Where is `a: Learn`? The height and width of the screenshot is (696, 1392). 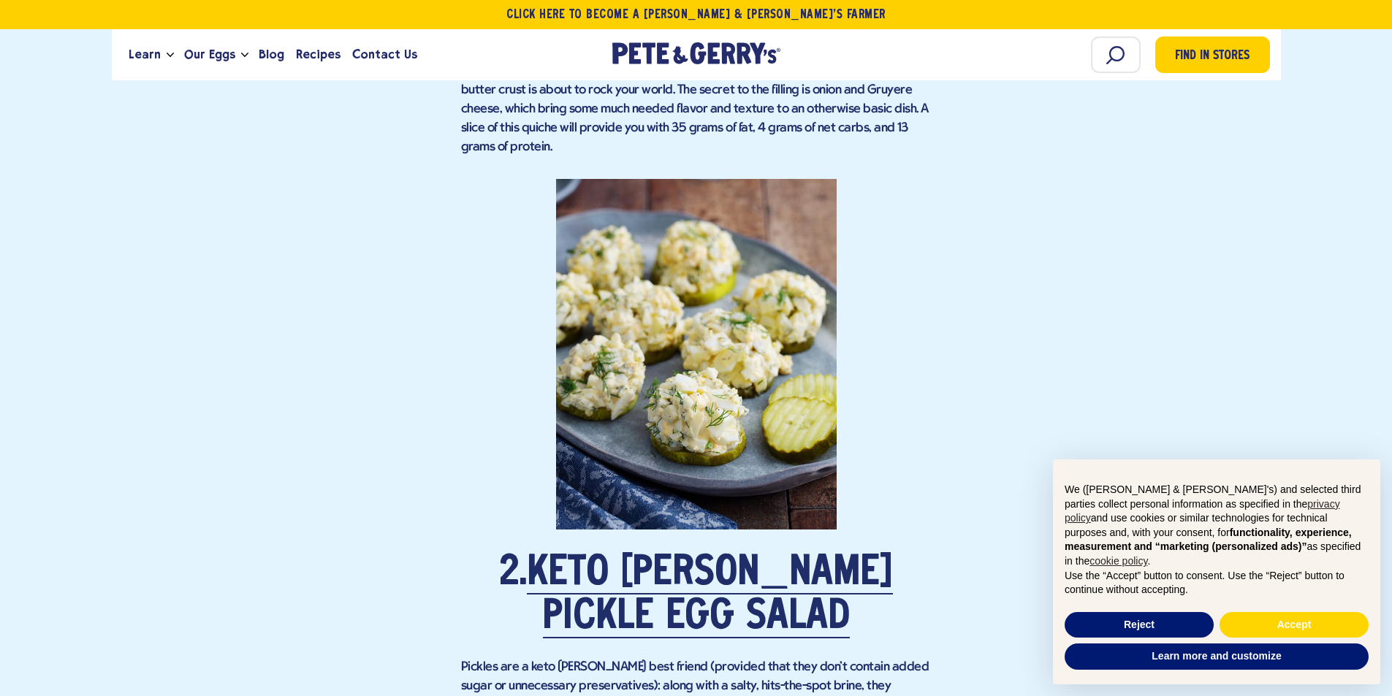
a: Learn is located at coordinates (145, 55).